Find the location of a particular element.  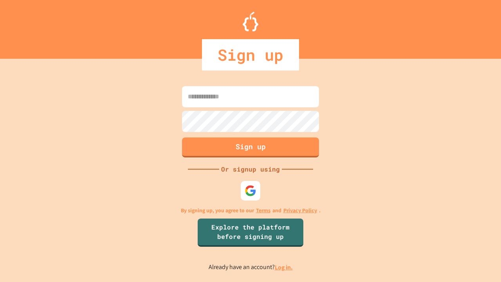

button: Sign up is located at coordinates (250, 147).